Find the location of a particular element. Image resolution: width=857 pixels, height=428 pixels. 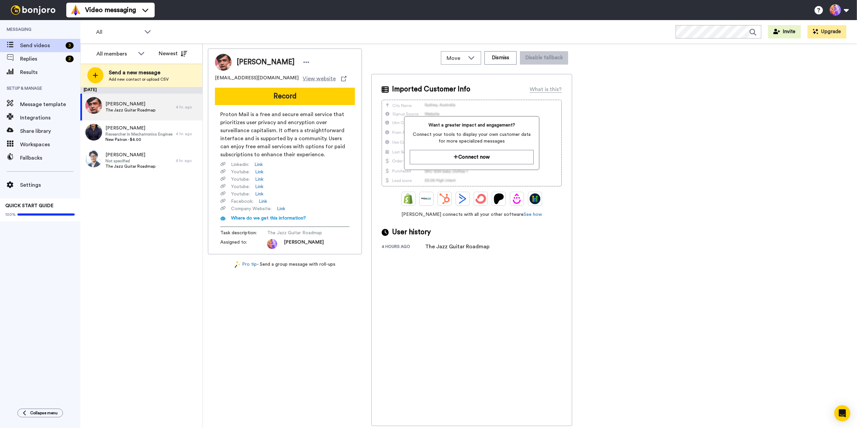

a: View website is located at coordinates (325, 79).